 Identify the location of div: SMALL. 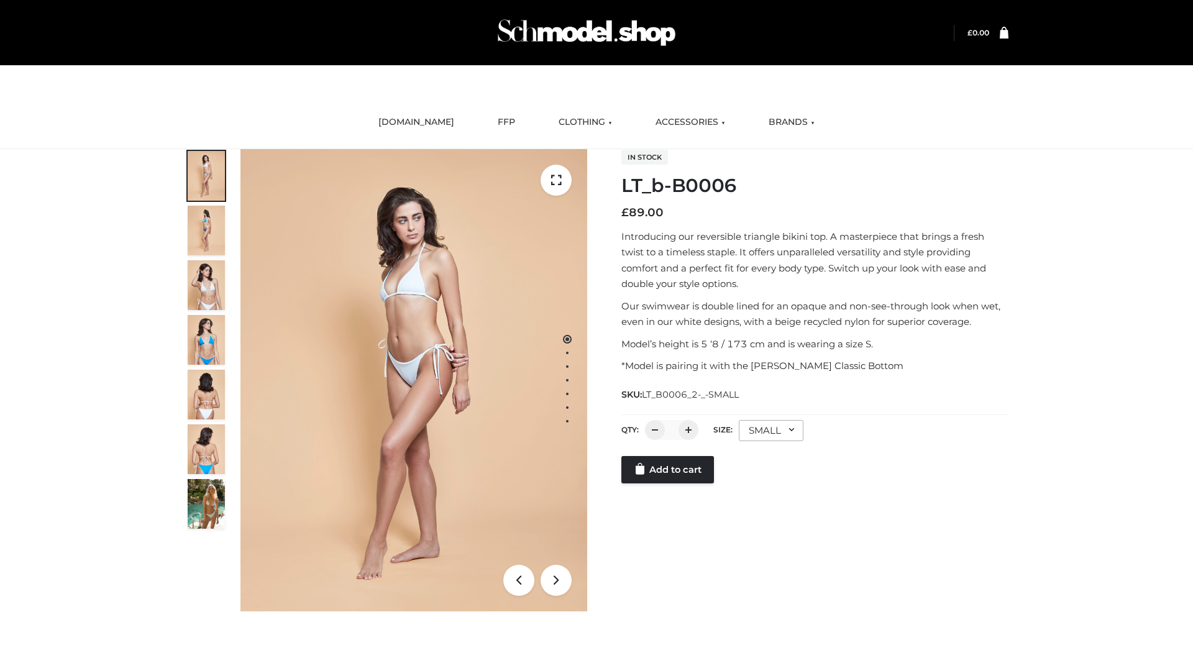
(771, 431).